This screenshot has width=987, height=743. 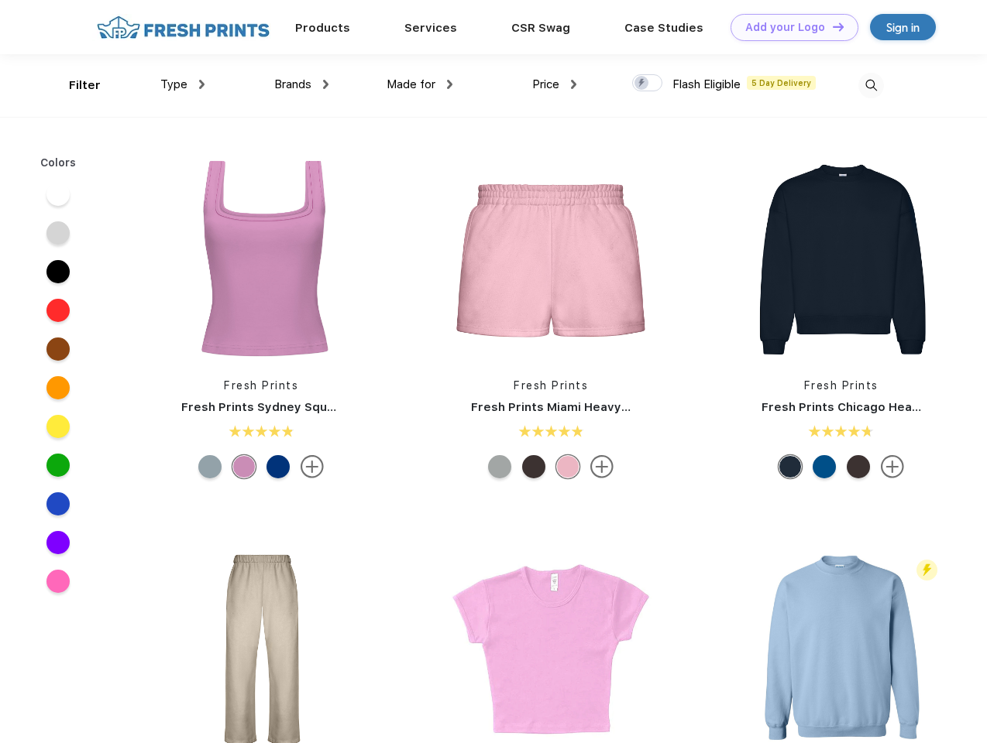 I want to click on span: 5 Day Delivery, so click(x=781, y=83).